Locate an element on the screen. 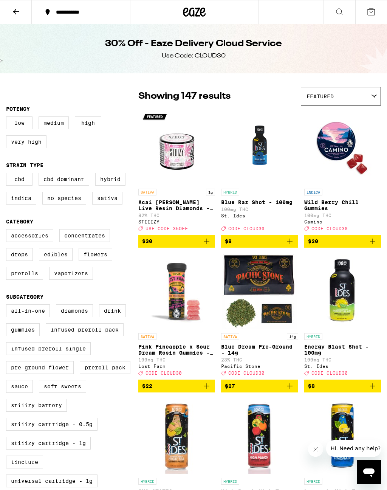 The width and height of the screenshot is (387, 490). label: Sauce is located at coordinates (19, 386).